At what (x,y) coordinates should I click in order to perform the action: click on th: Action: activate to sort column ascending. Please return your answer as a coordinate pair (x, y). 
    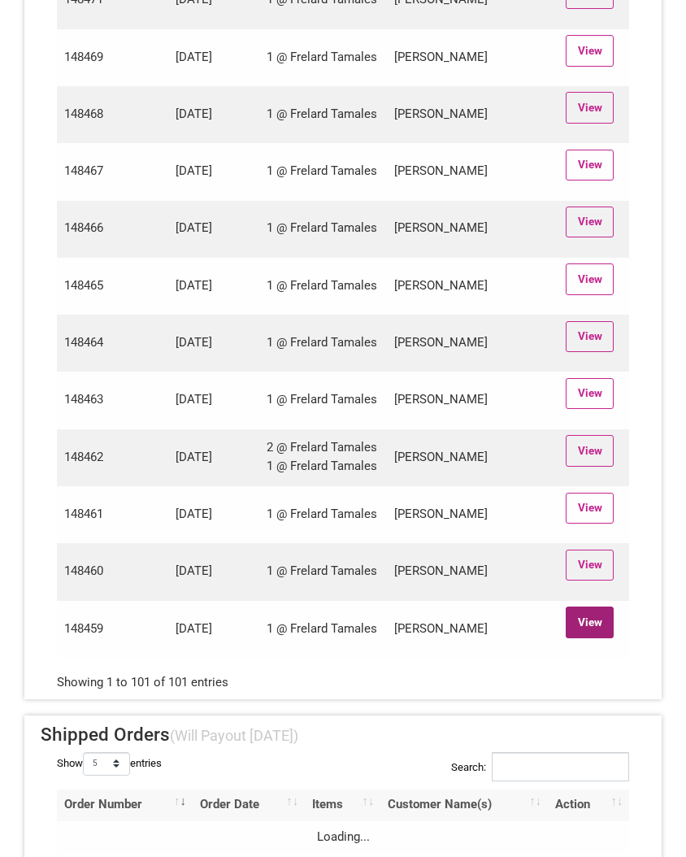
    Looking at the image, I should click on (588, 805).